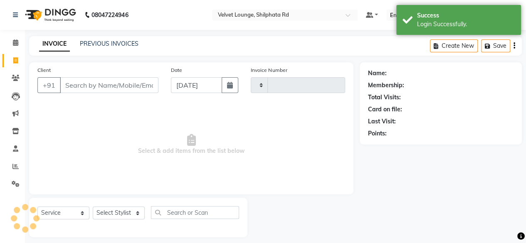 This screenshot has width=526, height=243. What do you see at coordinates (466, 24) in the screenshot?
I see `div: Login Successfully.` at bounding box center [466, 24].